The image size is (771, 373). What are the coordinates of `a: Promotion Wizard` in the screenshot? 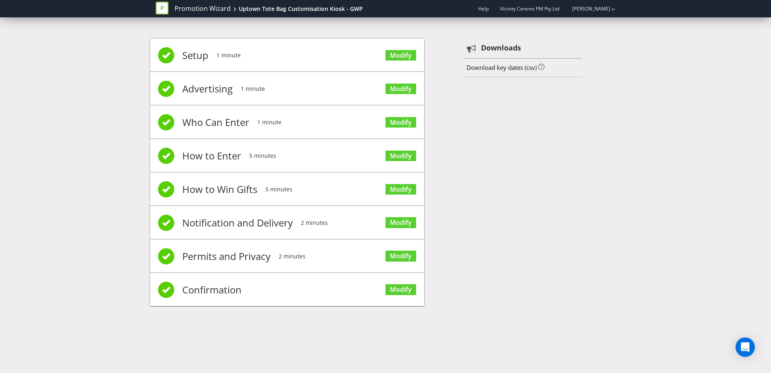 It's located at (202, 8).